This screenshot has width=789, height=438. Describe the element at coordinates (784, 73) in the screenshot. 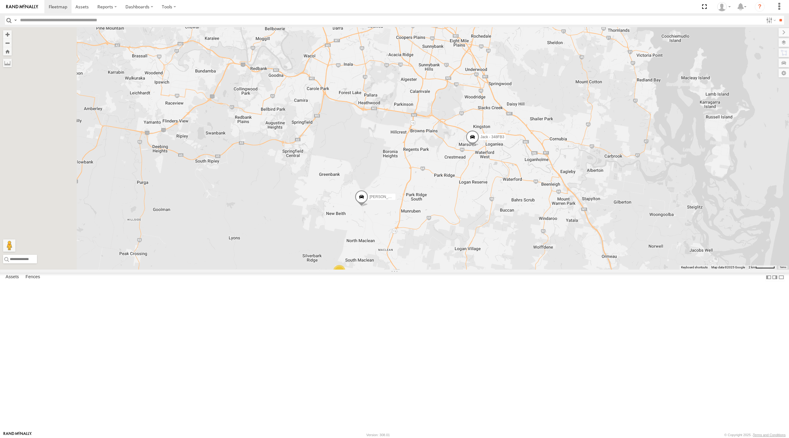

I see `label: Map Settings` at that location.